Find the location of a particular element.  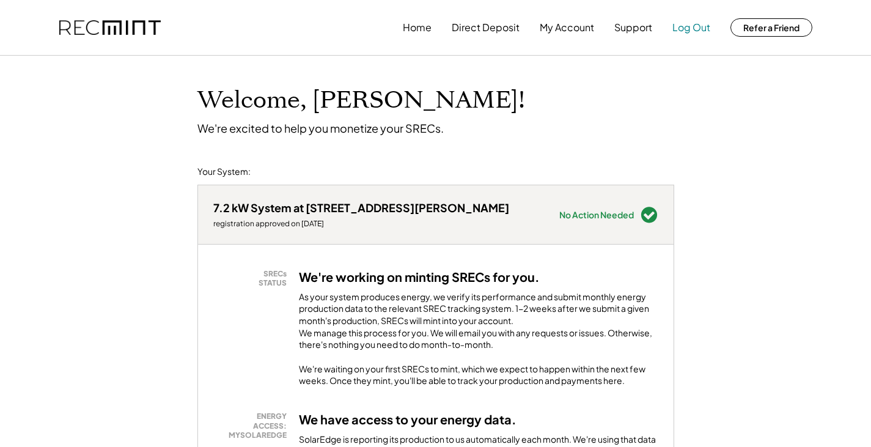

button: Refer a Friend is located at coordinates (772, 28).